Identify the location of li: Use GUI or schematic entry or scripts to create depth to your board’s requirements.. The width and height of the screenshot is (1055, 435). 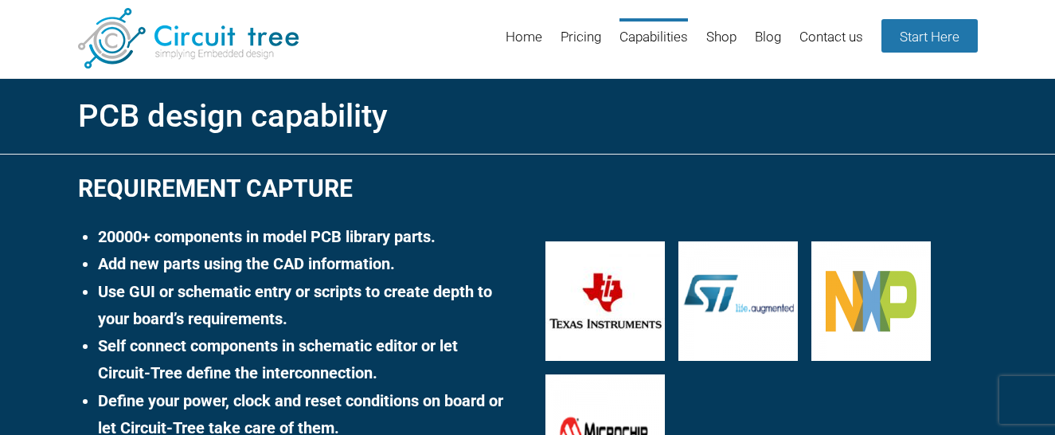
(303, 305).